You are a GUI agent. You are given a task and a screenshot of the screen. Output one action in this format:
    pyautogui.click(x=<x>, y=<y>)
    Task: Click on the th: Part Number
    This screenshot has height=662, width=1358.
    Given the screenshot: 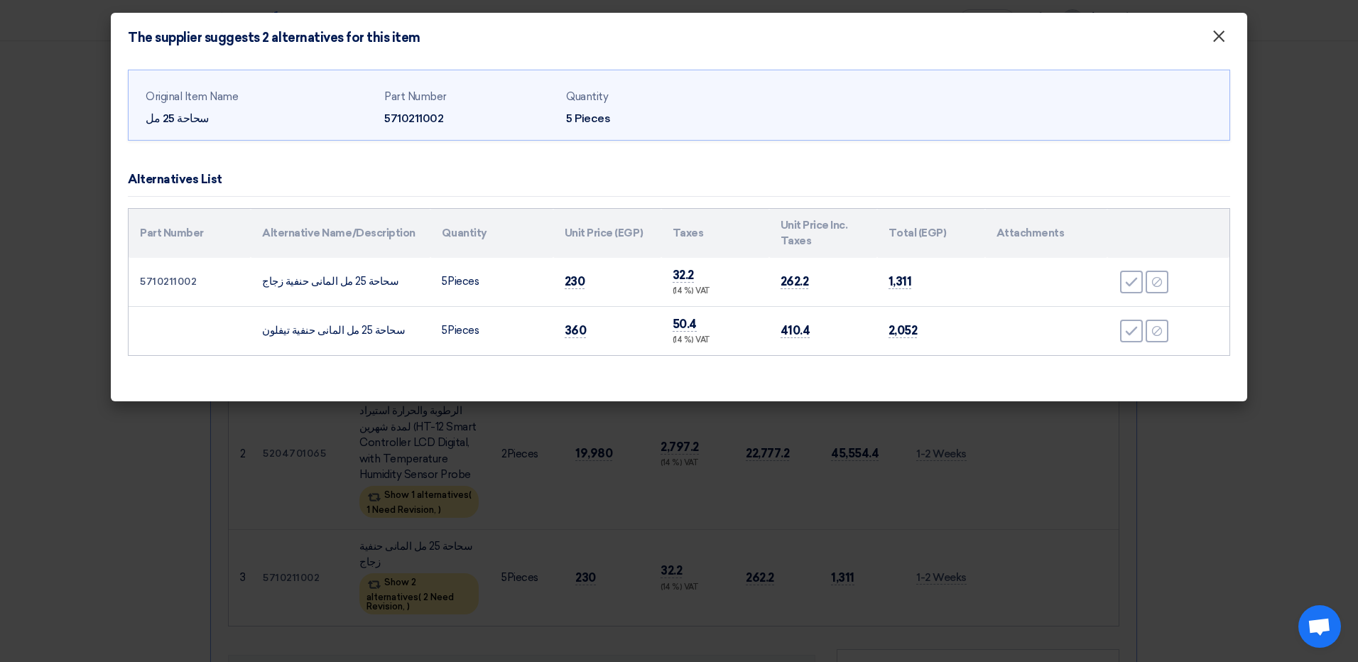 What is the action you would take?
    pyautogui.click(x=190, y=233)
    